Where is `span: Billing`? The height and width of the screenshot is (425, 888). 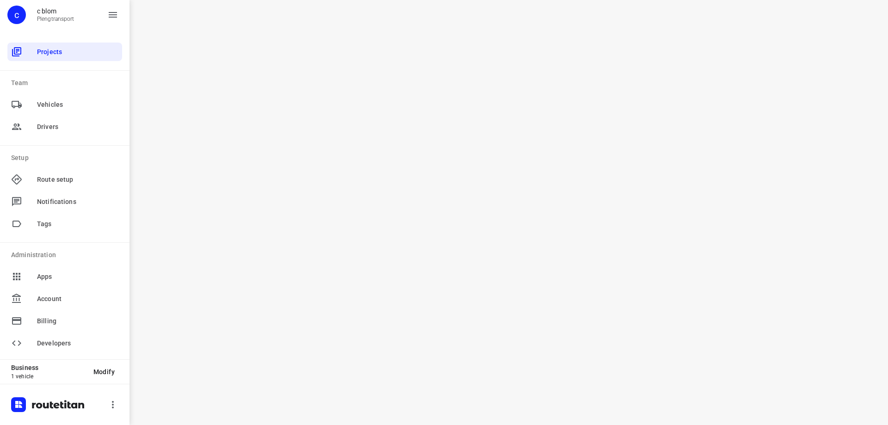 span: Billing is located at coordinates (78, 321).